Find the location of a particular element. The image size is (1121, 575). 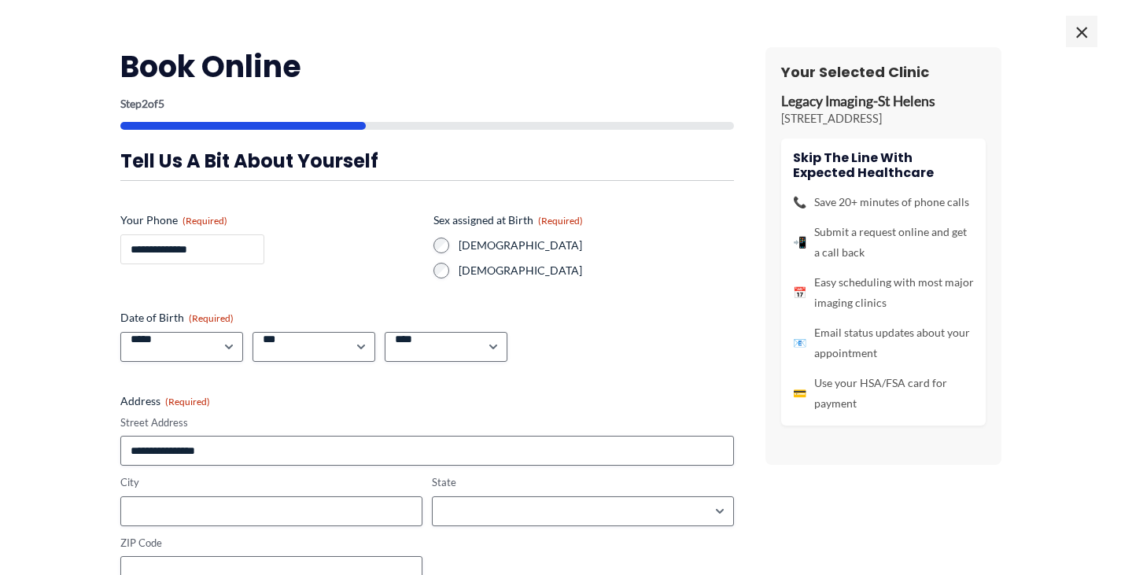

legend: Sex assigned at Birth is located at coordinates (508, 220).